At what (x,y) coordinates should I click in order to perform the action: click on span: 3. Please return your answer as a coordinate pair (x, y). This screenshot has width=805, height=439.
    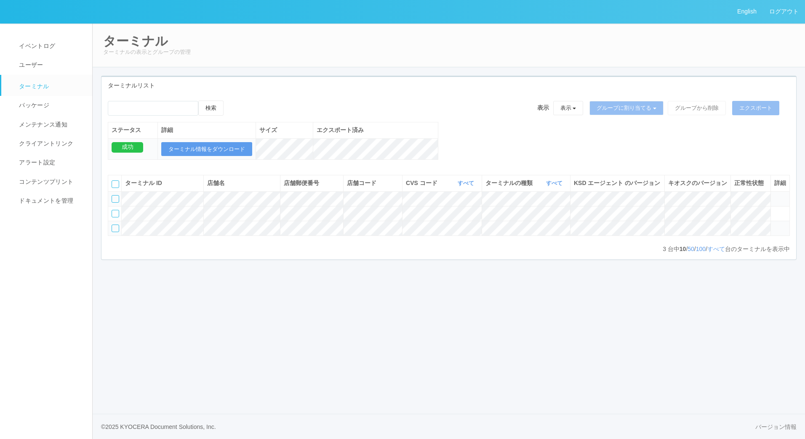
    Looking at the image, I should click on (665, 249).